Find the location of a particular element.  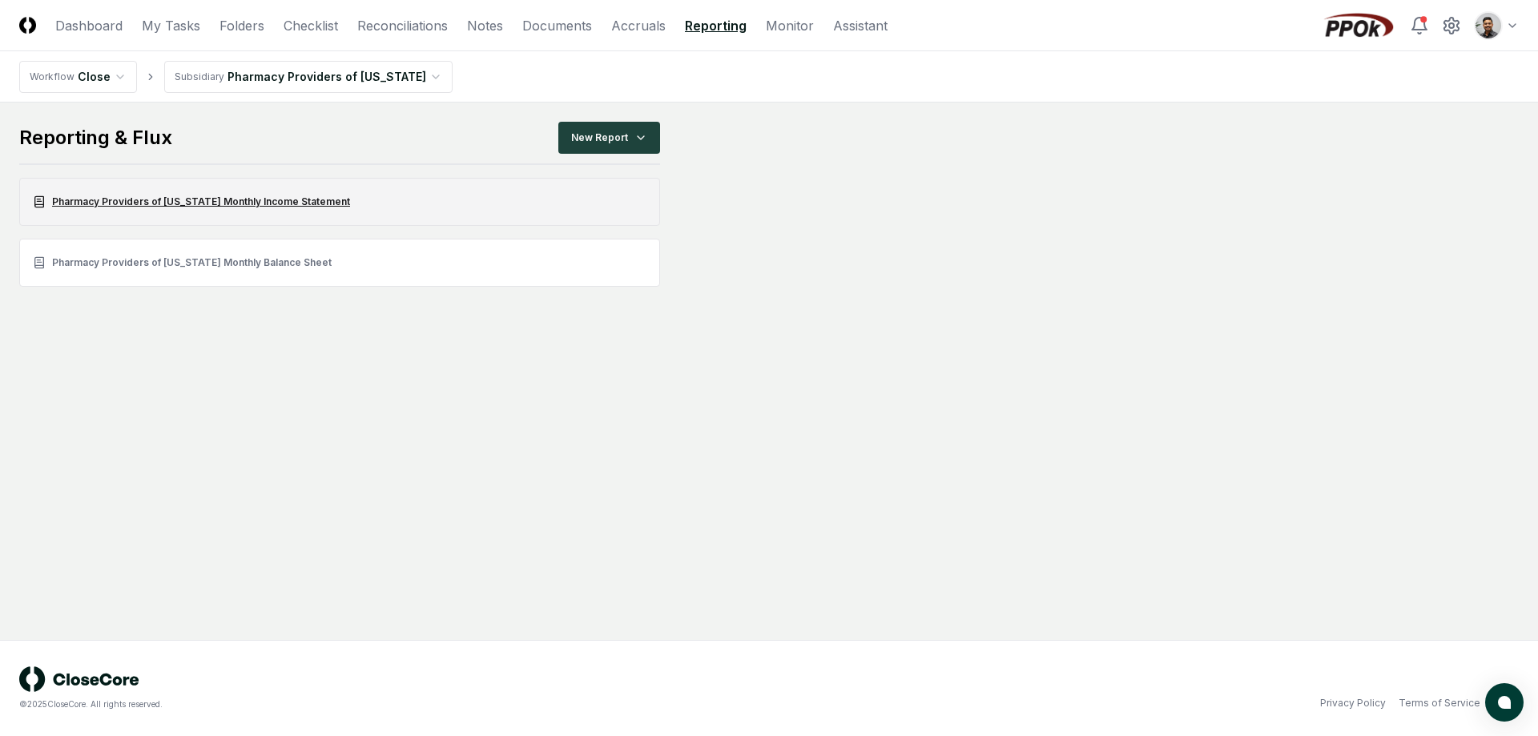

a: Monitor is located at coordinates (790, 26).